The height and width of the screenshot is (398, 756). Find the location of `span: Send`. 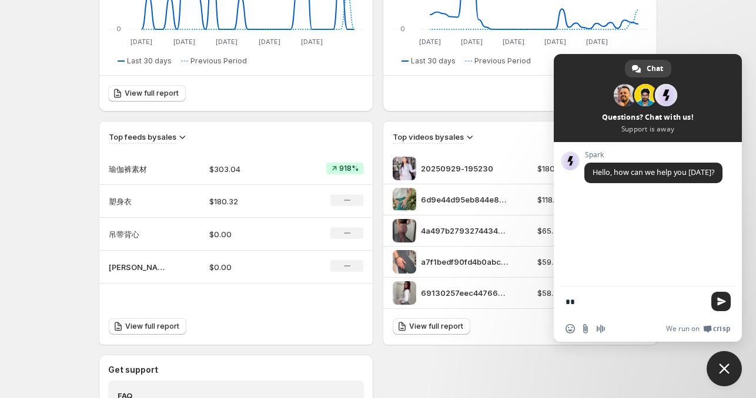

span: Send is located at coordinates (721, 302).